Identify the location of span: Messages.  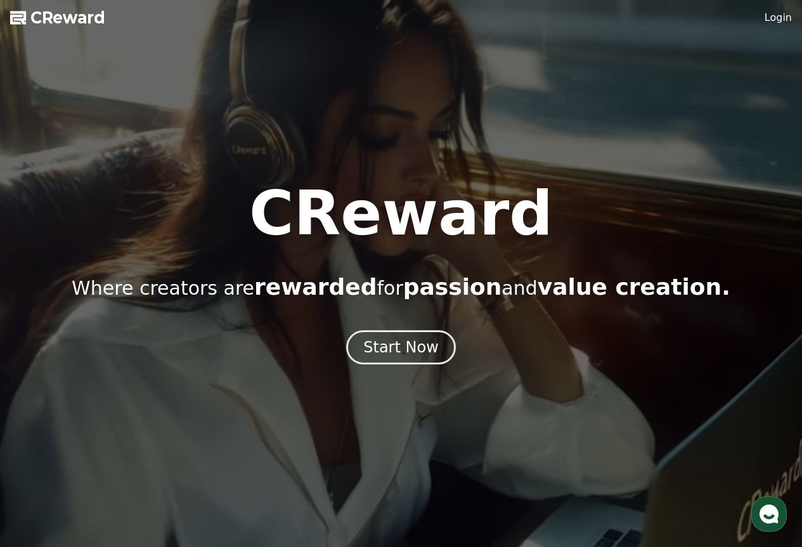
(124, 427).